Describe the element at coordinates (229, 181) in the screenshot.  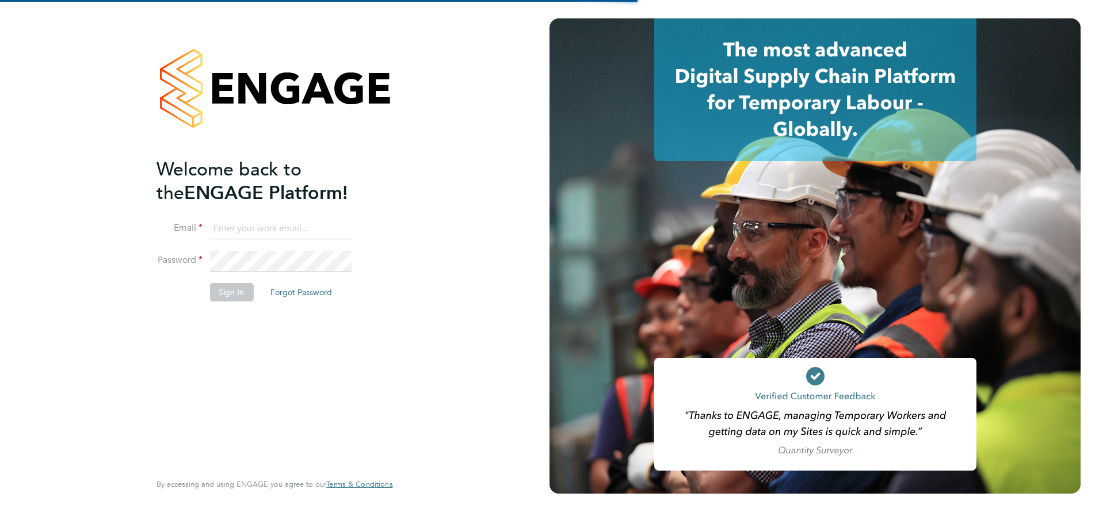
I see `span: Welcome back to the` at that location.